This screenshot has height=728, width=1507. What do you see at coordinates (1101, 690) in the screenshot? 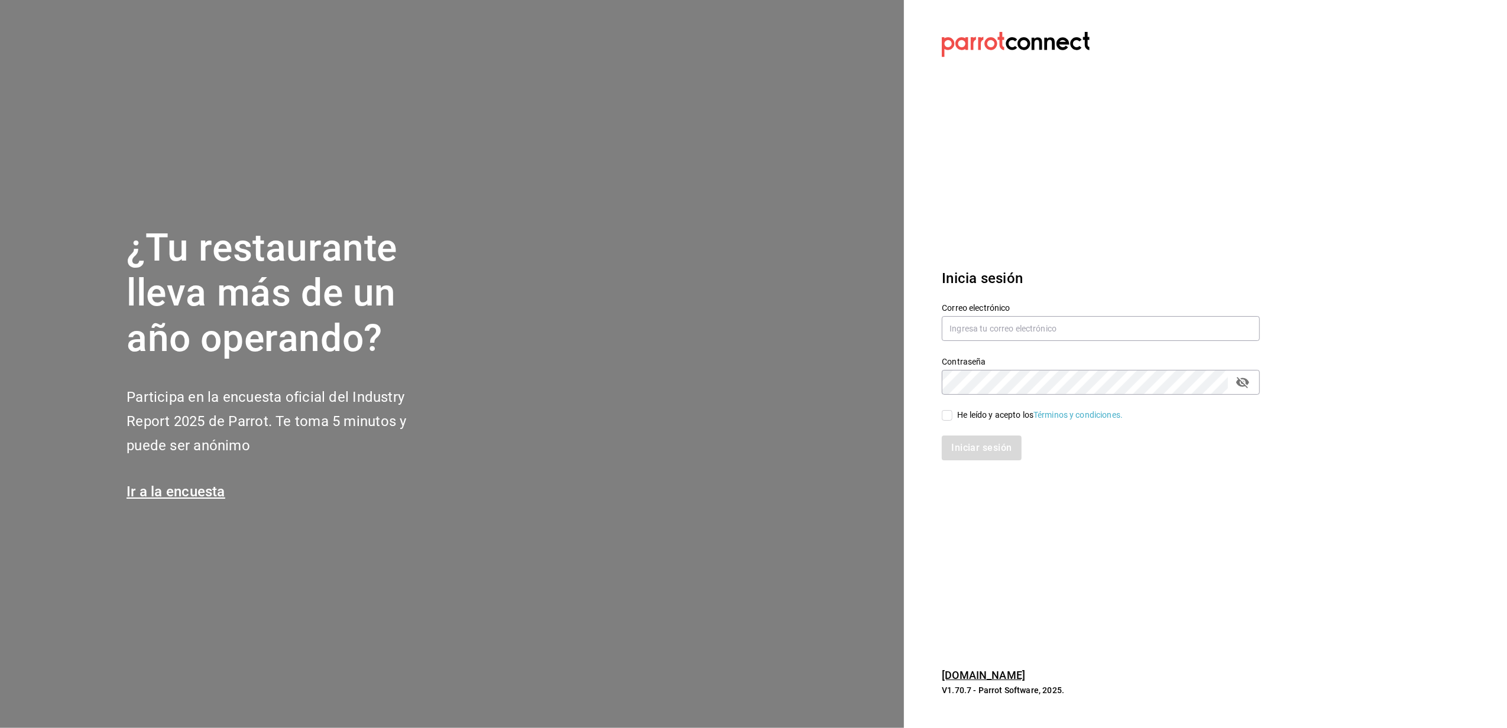
I see `p: V1.70.7 - Parrot Software, 2025.` at bounding box center [1101, 690].